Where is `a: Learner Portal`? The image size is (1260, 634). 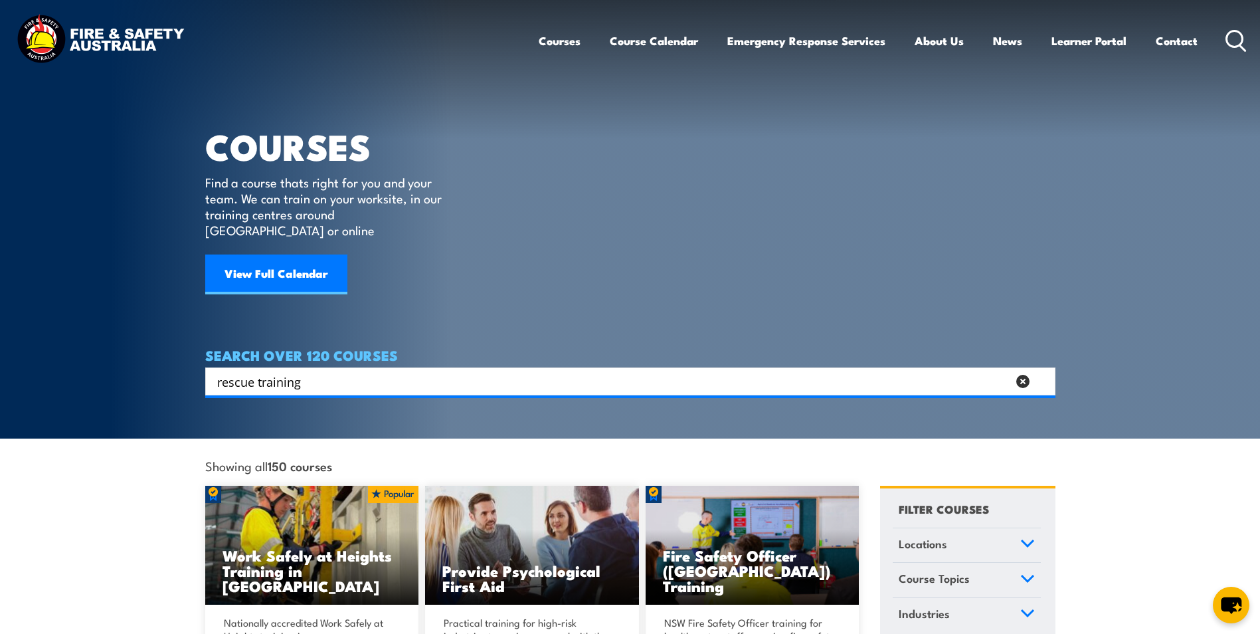 a: Learner Portal is located at coordinates (1089, 41).